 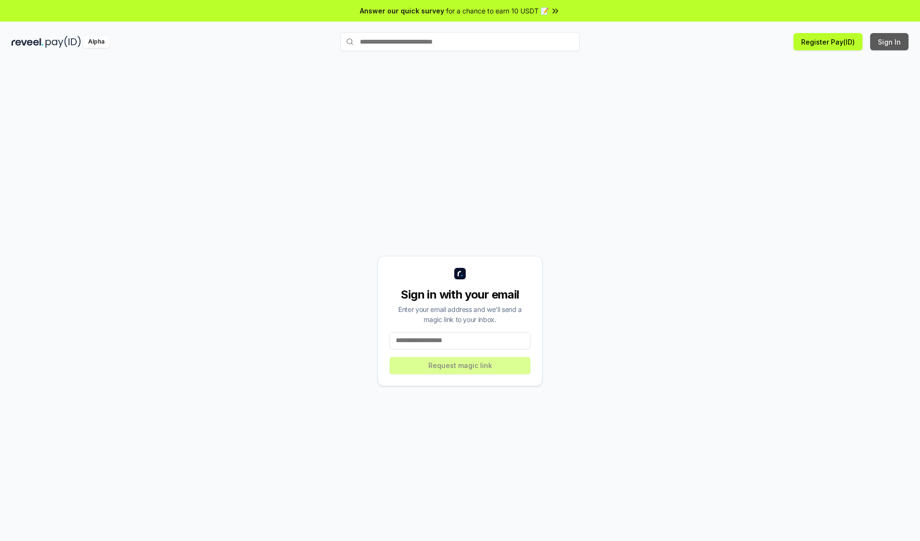 I want to click on div: Alpha, so click(x=96, y=42).